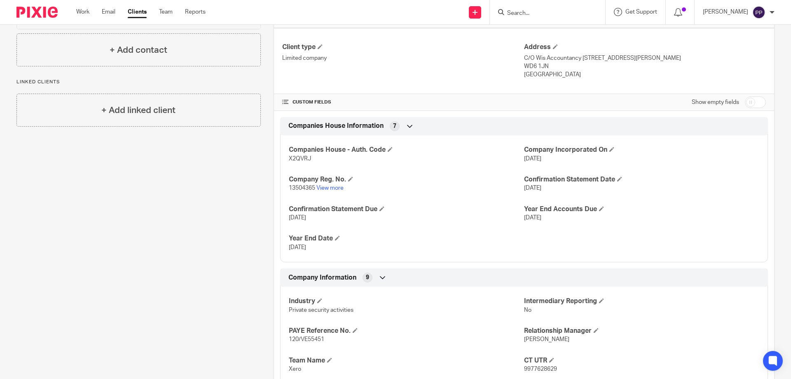  What do you see at coordinates (406, 209) in the screenshot?
I see `h4: Confirmation Statement Due` at bounding box center [406, 209].